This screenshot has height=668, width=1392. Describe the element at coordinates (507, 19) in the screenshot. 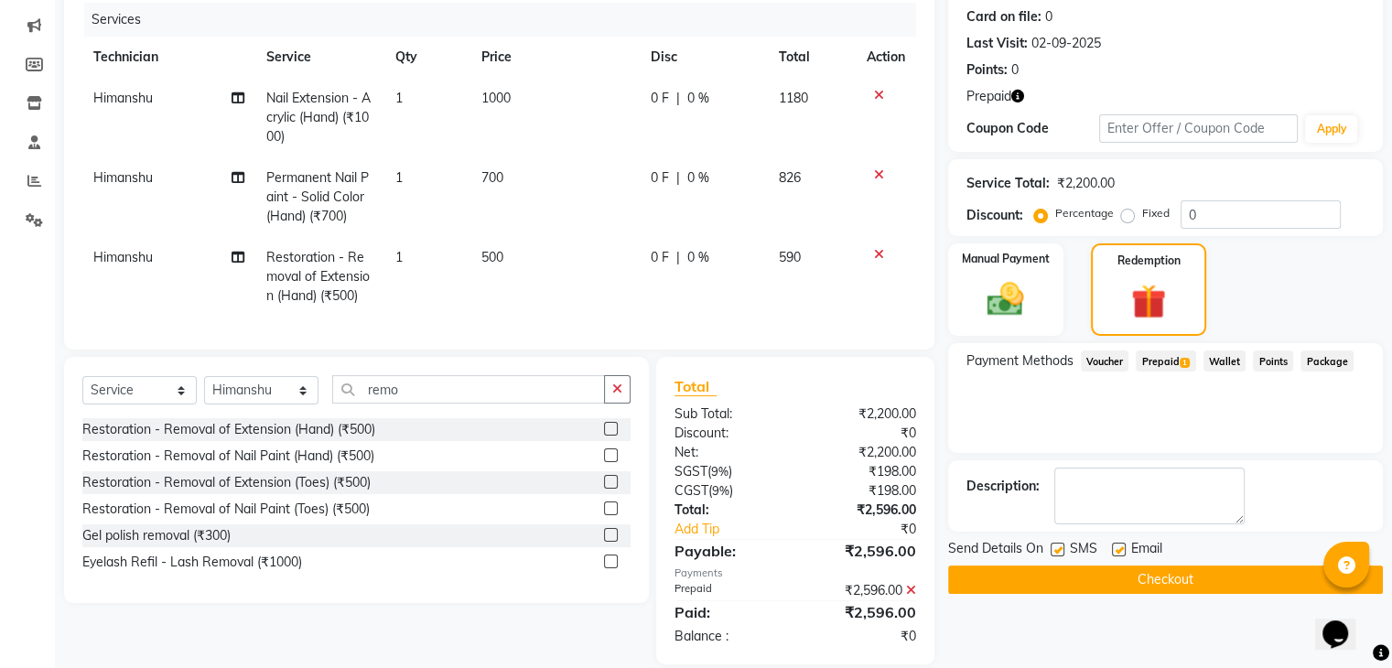

I see `div: Services` at that location.